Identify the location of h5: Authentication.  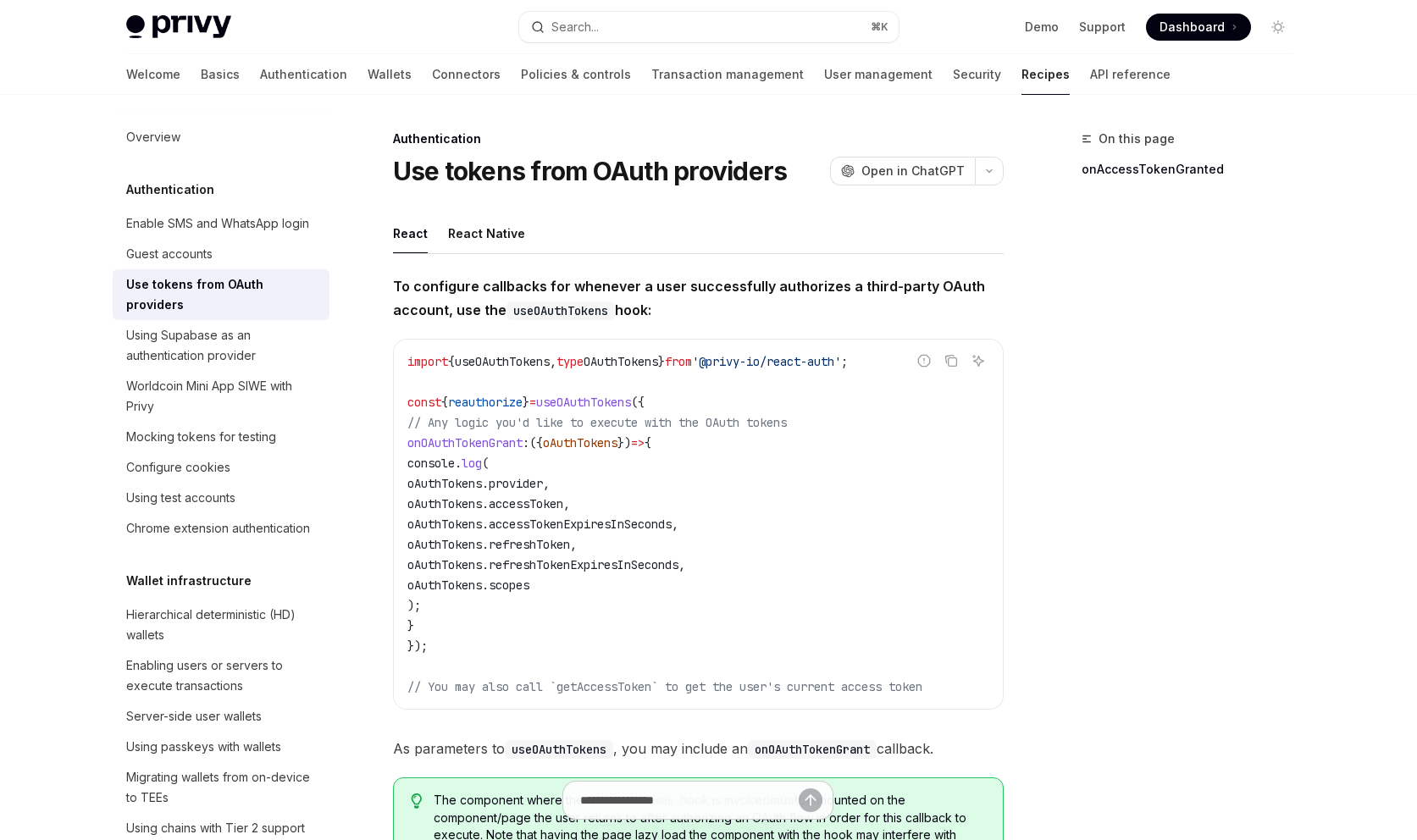
(170, 189).